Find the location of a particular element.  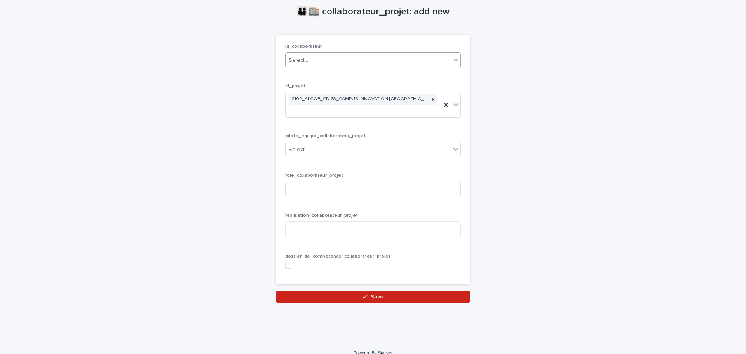

h1: 👨‍👩‍👧‍👦🏬 collaborateur_projet: add new is located at coordinates (373, 12).